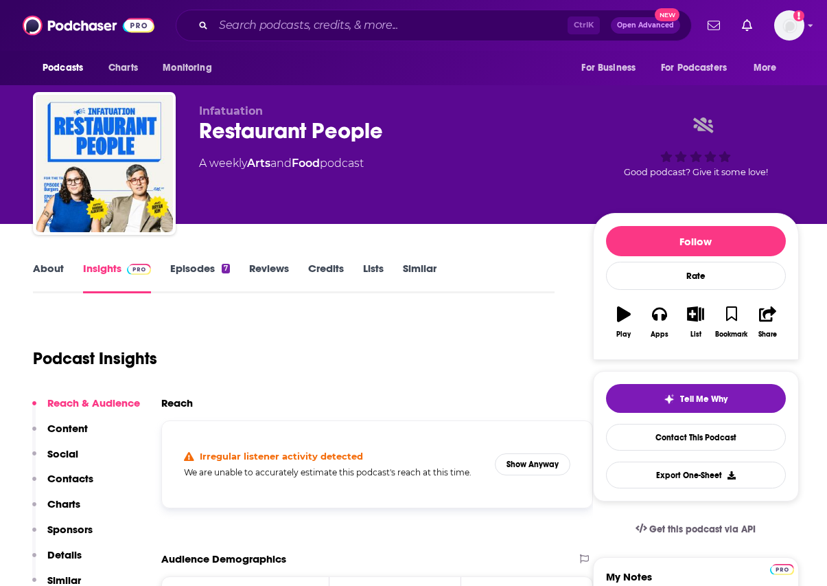 The width and height of the screenshot is (827, 586). What do you see at coordinates (374, 277) in the screenshot?
I see `a: Lists` at bounding box center [374, 277].